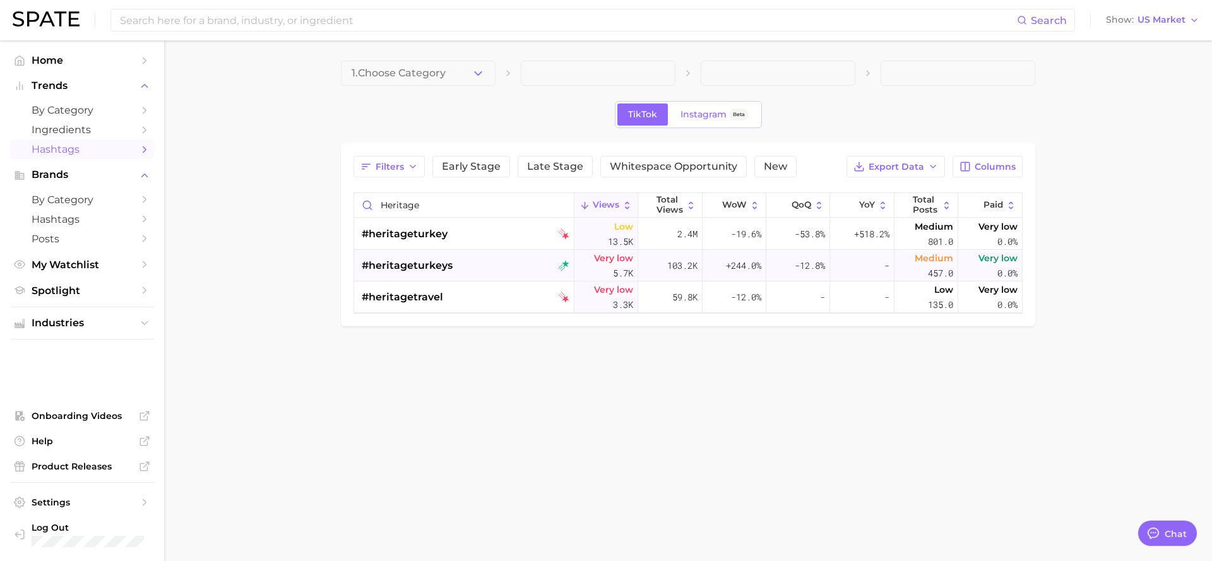 Image resolution: width=1212 pixels, height=561 pixels. What do you see at coordinates (82, 503) in the screenshot?
I see `span: Settings` at bounding box center [82, 503].